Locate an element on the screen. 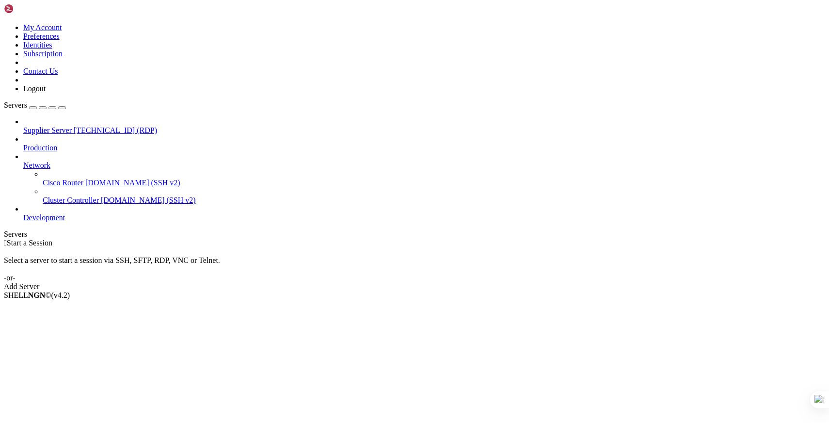 The image size is (829, 423). li: Production is located at coordinates (424, 144).